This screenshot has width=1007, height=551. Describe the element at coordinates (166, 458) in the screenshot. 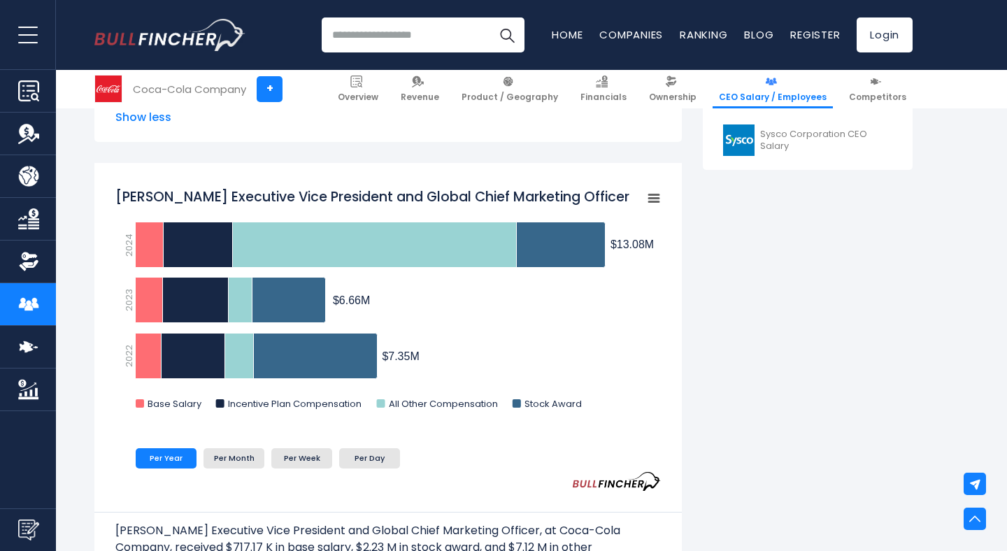

I see `li: Per Year` at that location.